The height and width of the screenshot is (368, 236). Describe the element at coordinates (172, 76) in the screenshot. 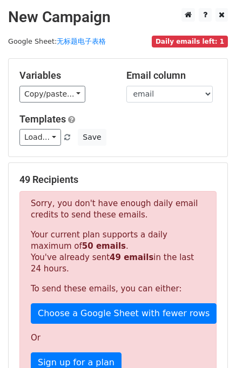

I see `h5: Email column` at that location.